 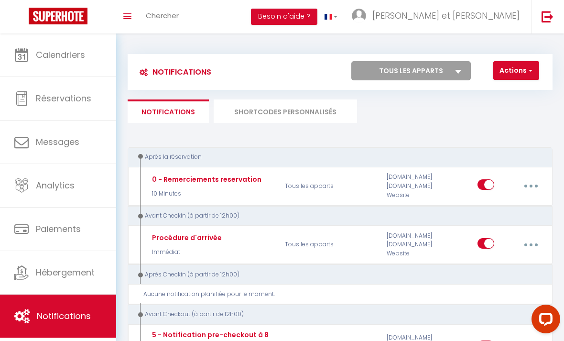 What do you see at coordinates (285, 111) in the screenshot?
I see `li: SHORTCODES PERSONNALISÉS` at bounding box center [285, 111].